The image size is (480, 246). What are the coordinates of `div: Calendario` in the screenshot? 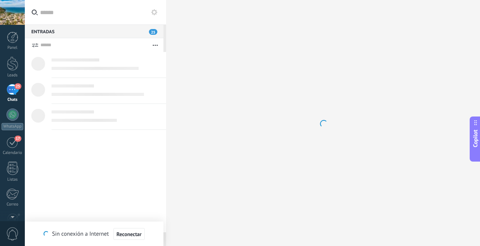 It's located at (13, 153).